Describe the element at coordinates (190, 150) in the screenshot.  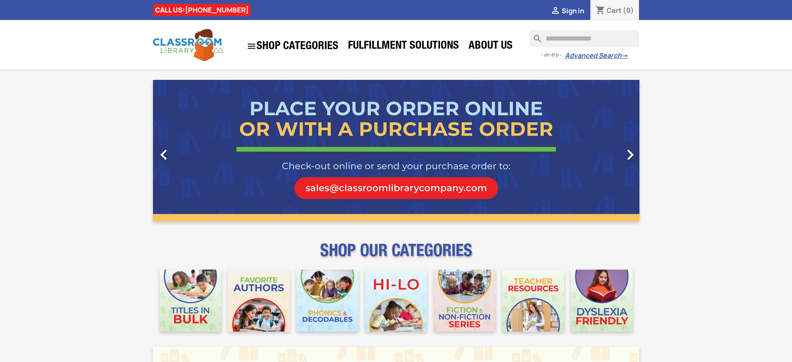
I see `a: Previous` at that location.